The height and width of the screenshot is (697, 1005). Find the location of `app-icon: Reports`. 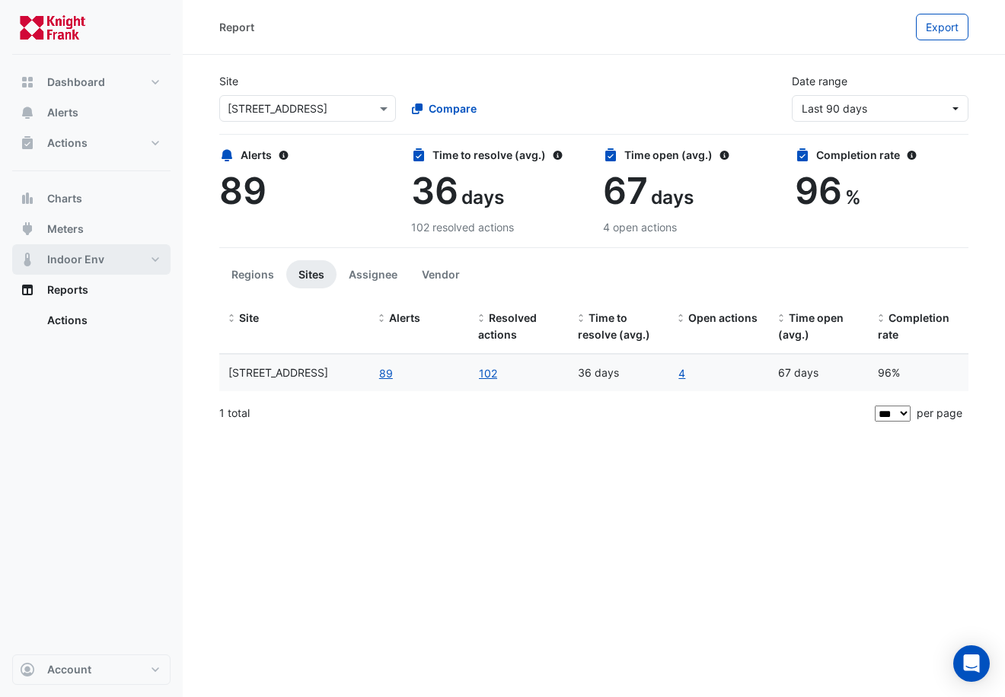

app-icon: Reports is located at coordinates (27, 290).